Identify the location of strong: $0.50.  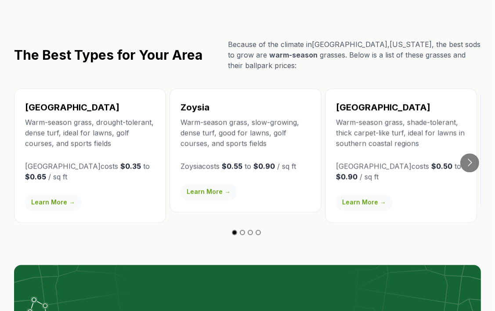
(442, 166).